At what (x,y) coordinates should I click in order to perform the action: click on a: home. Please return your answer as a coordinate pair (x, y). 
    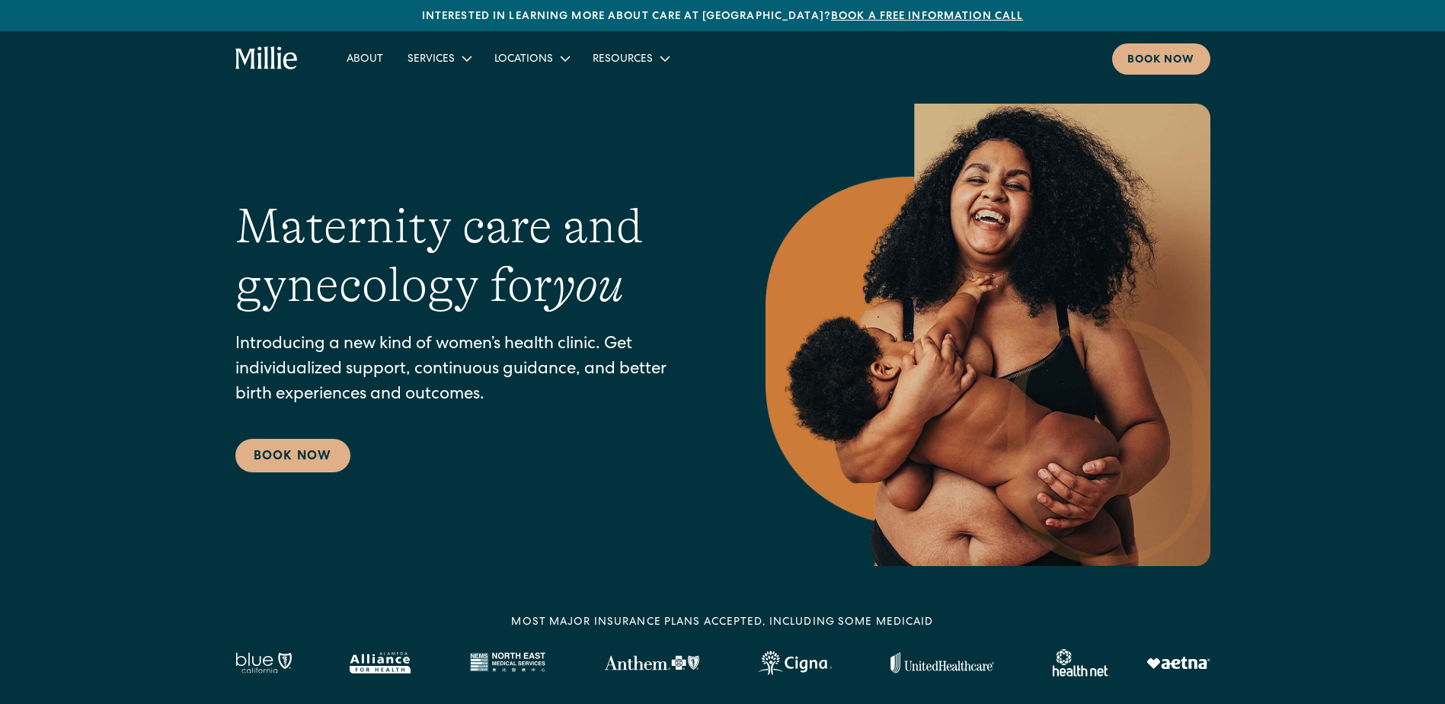
    Looking at the image, I should click on (267, 59).